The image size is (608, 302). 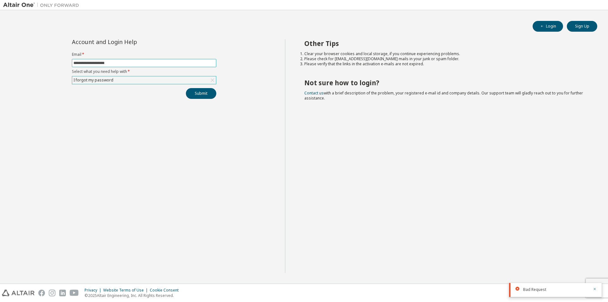 What do you see at coordinates (52, 293) in the screenshot?
I see `img: instagram.svg` at bounding box center [52, 293].